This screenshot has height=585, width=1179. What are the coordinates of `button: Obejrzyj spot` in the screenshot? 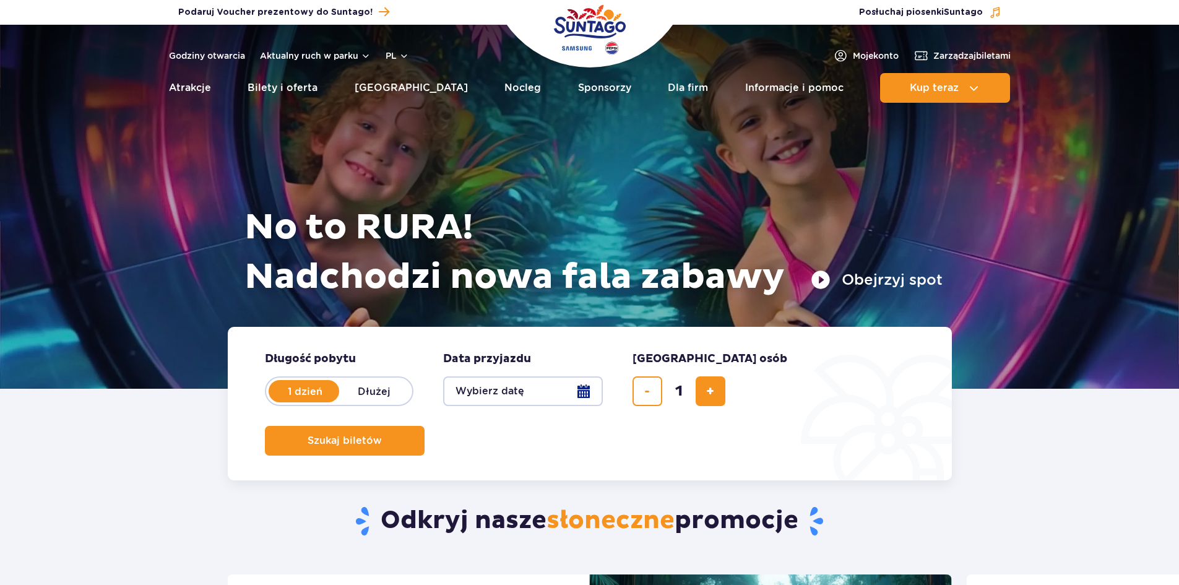 It's located at (876, 280).